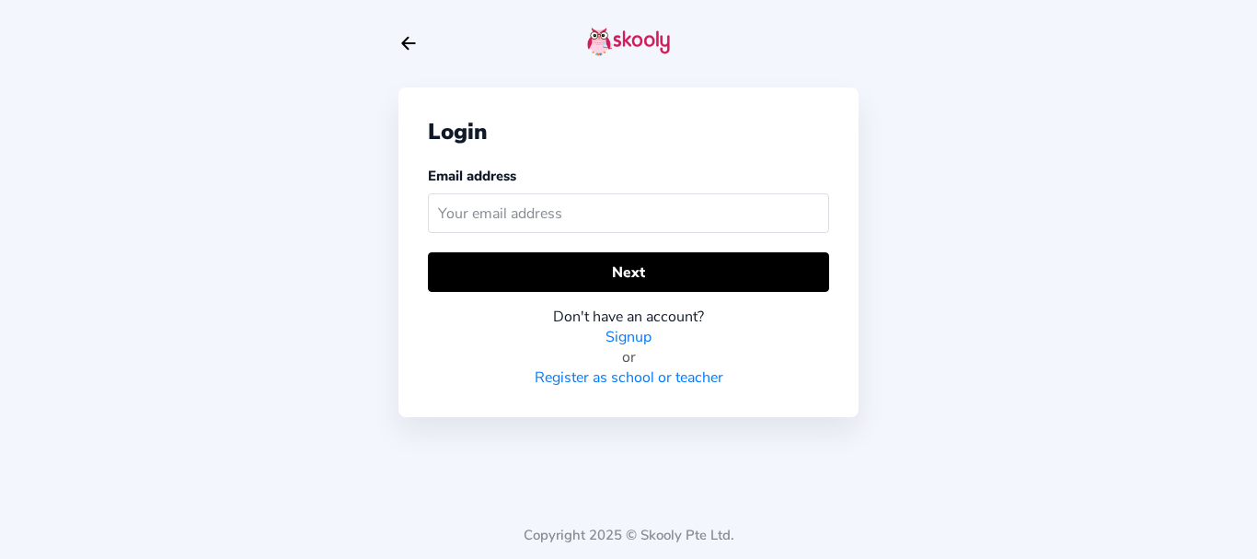  I want to click on button: Next, so click(629, 271).